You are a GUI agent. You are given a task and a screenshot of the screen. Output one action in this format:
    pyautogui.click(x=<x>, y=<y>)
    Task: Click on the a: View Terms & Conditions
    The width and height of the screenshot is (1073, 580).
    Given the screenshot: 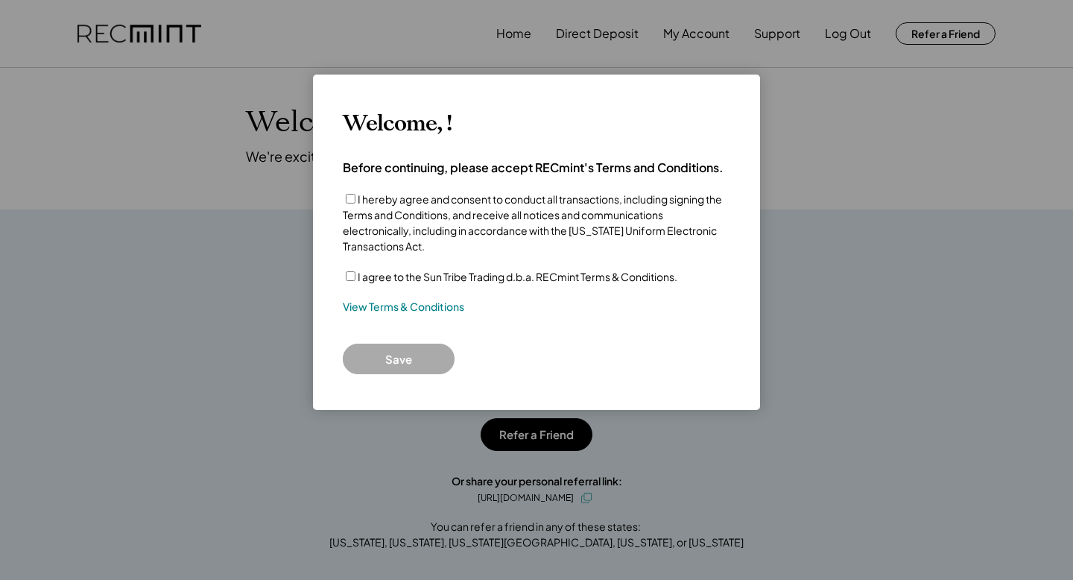 What is the action you would take?
    pyautogui.click(x=403, y=307)
    